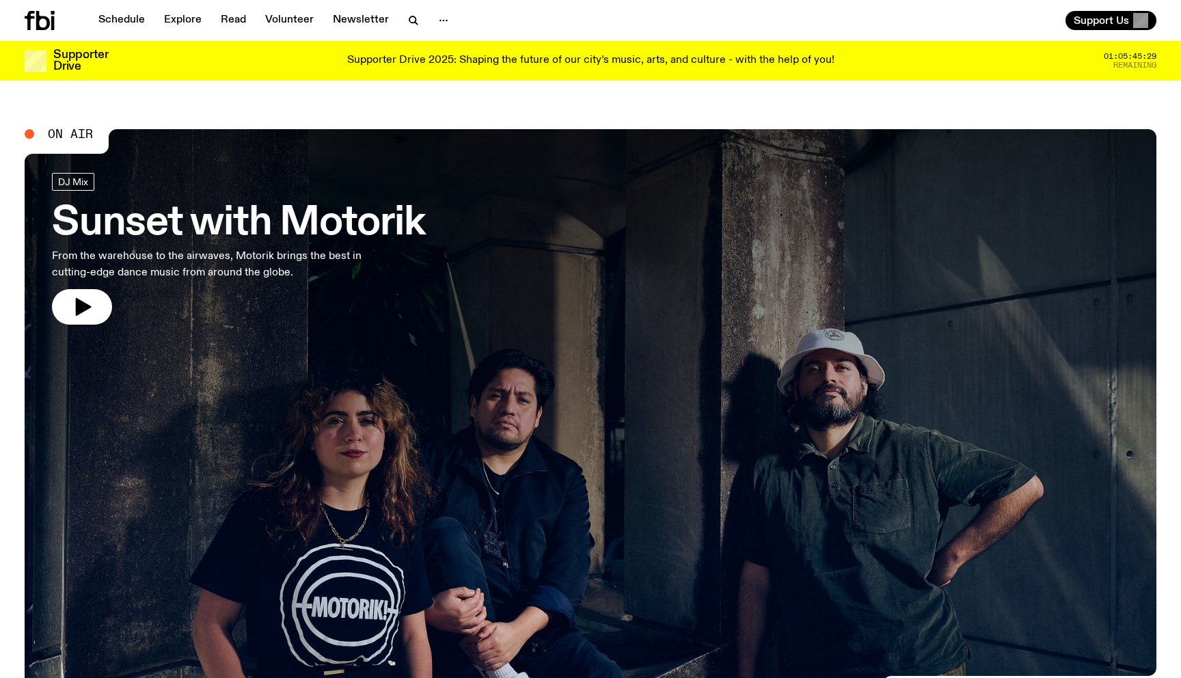  I want to click on a: Read, so click(233, 20).